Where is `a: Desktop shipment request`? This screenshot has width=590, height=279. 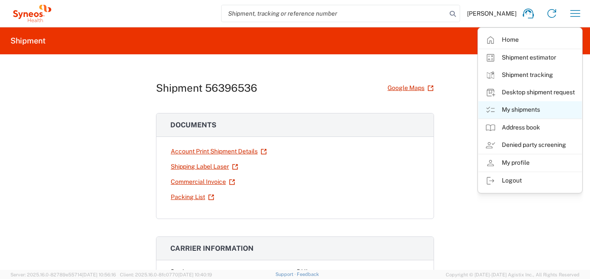 a: Desktop shipment request is located at coordinates (530, 93).